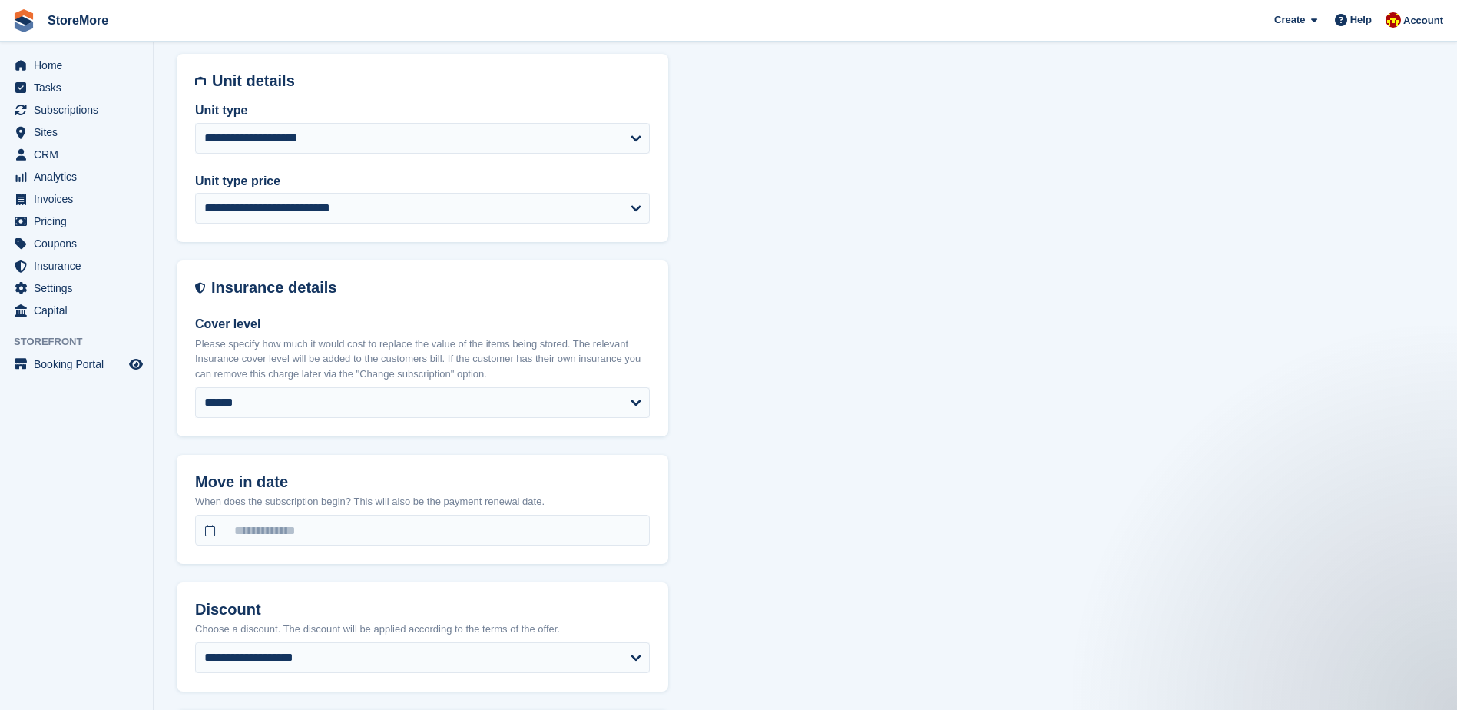  I want to click on p: When does the subscription begin? This will also be the payment renewal date., so click(422, 502).